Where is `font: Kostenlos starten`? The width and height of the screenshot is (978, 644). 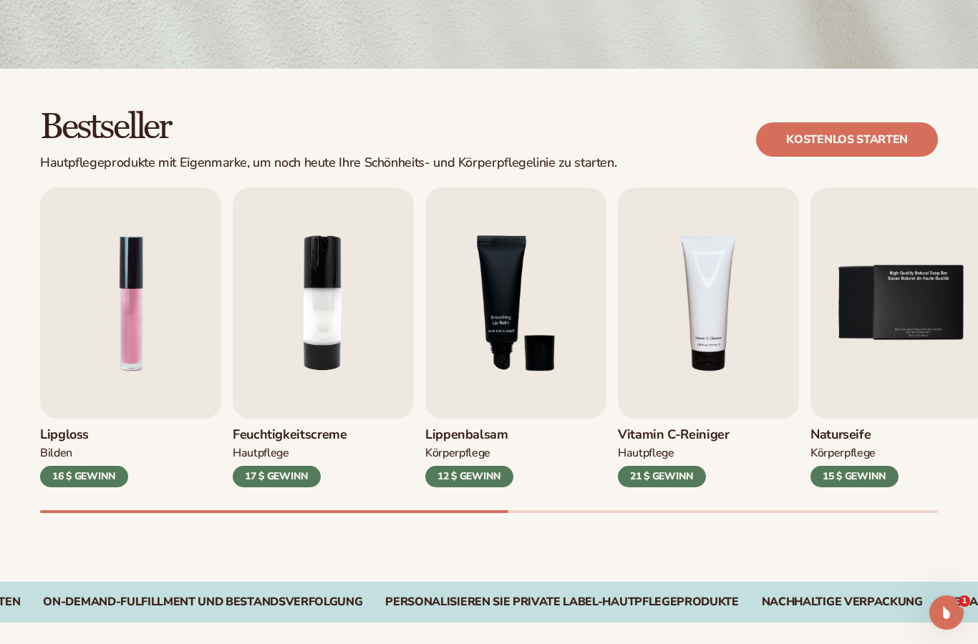 font: Kostenlos starten is located at coordinates (847, 140).